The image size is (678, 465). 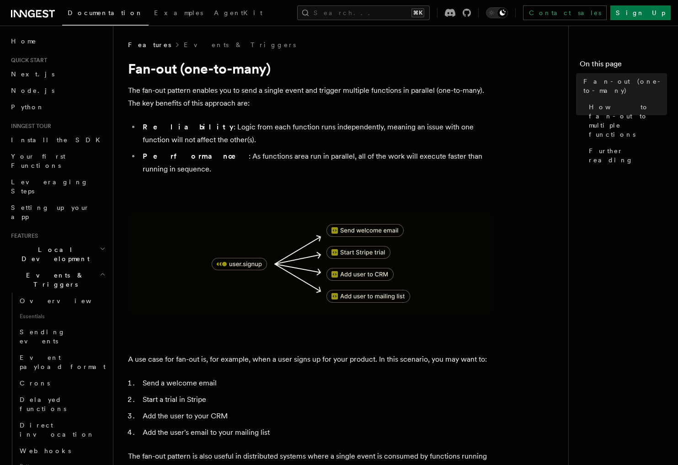 I want to click on a: Further reading, so click(x=625, y=155).